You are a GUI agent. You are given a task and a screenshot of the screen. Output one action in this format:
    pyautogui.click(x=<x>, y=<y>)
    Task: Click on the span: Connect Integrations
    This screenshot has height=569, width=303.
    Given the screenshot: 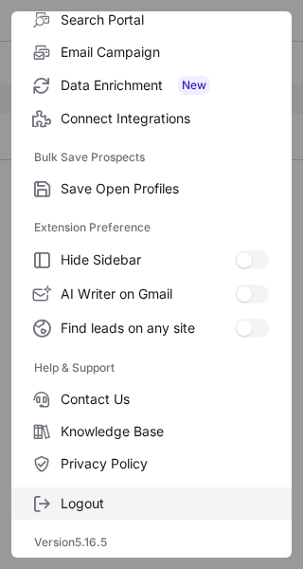 What is the action you would take?
    pyautogui.click(x=165, y=119)
    